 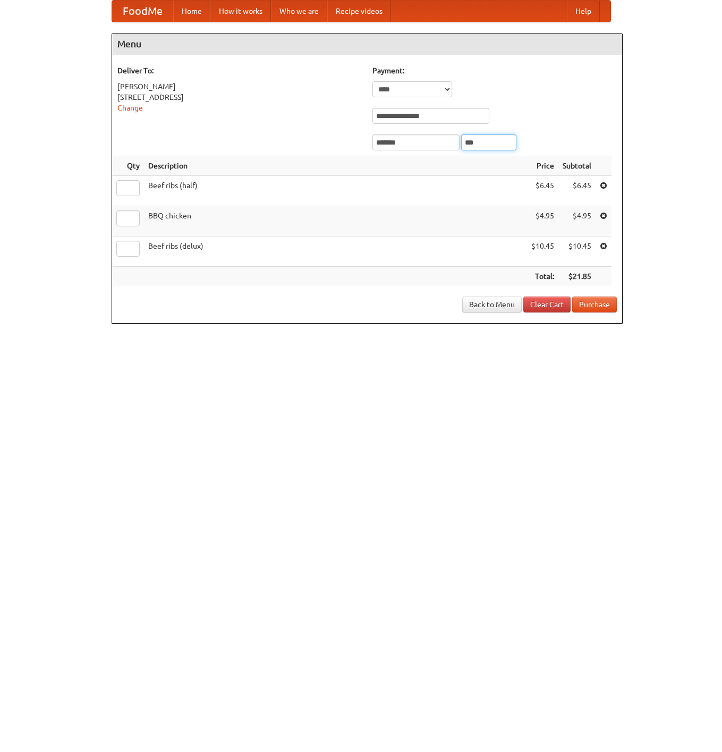 What do you see at coordinates (142, 11) in the screenshot?
I see `a: FoodMe` at bounding box center [142, 11].